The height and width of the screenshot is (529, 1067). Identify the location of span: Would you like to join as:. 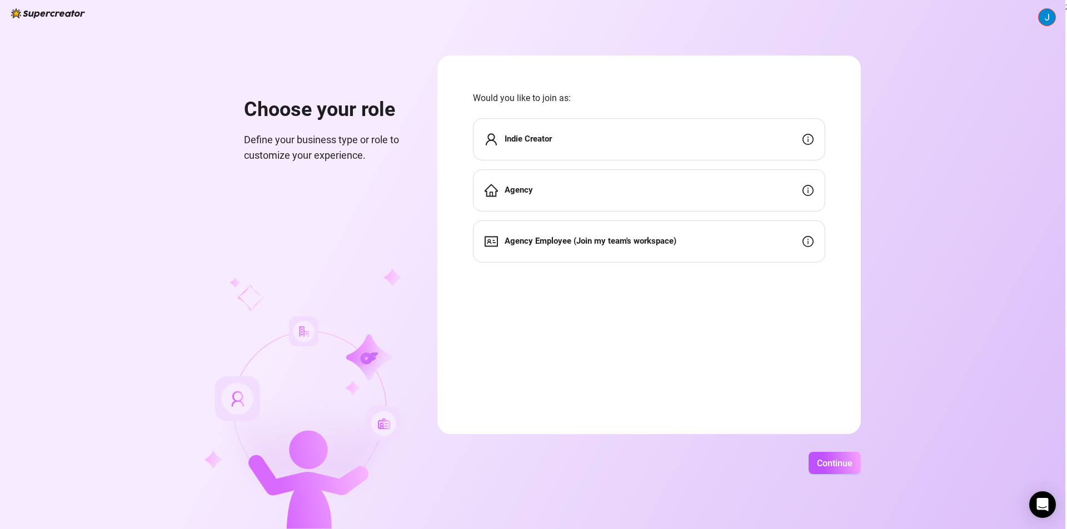
(649, 98).